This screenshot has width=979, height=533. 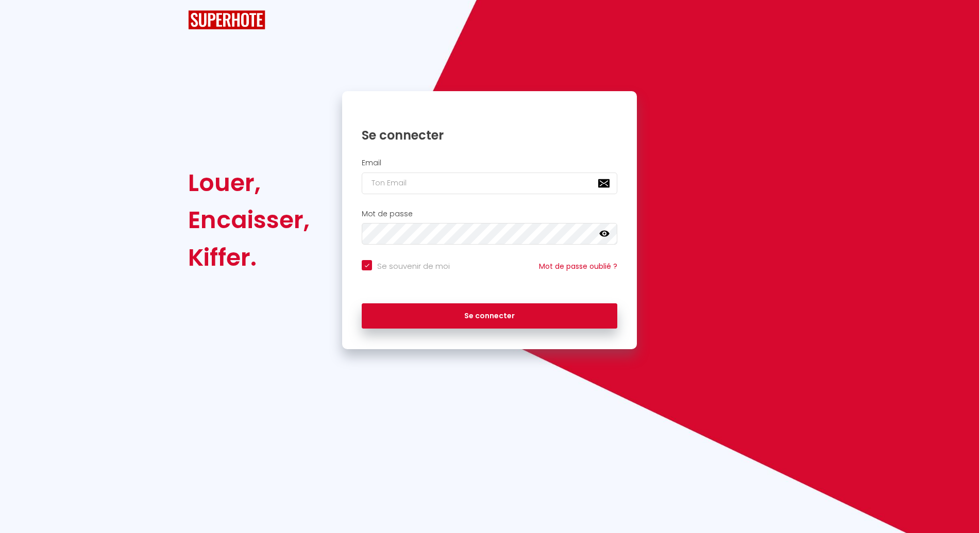 I want to click on h1: Se connecter, so click(x=489, y=135).